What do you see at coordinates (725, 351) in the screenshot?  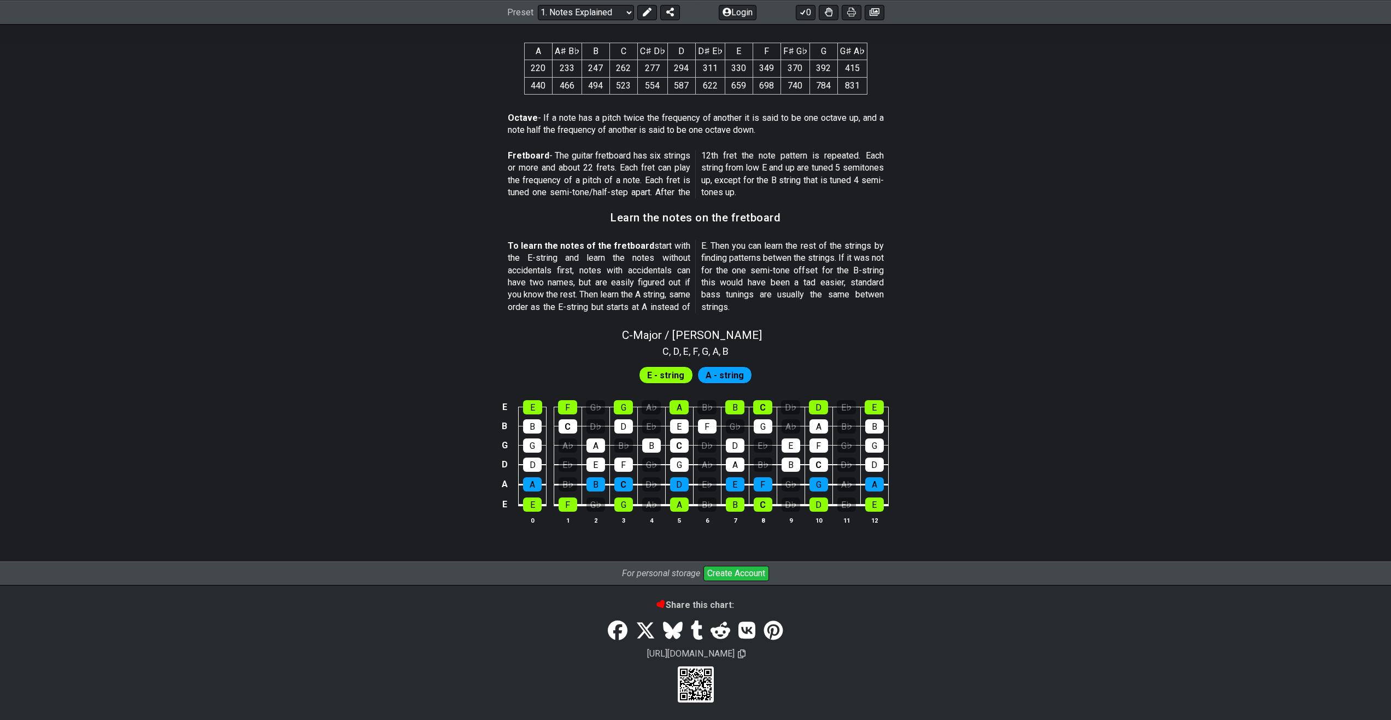 I see `span: B` at bounding box center [725, 351].